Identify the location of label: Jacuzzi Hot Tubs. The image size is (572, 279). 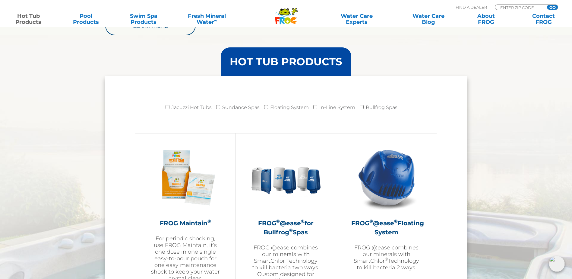
(191, 107).